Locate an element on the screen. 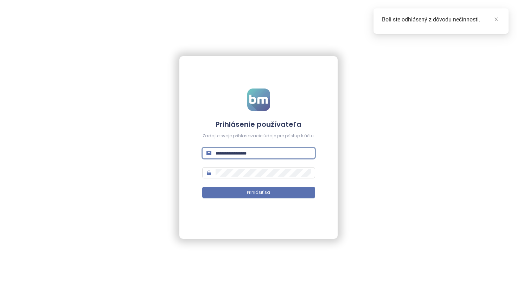  span: mail is located at coordinates (209, 153).